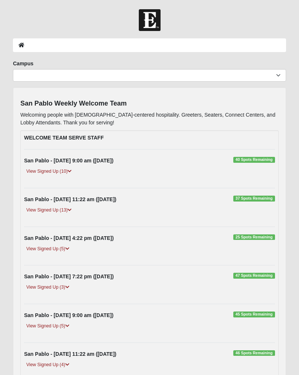 This screenshot has width=299, height=375. I want to click on span: 47 Spots Remaining, so click(254, 276).